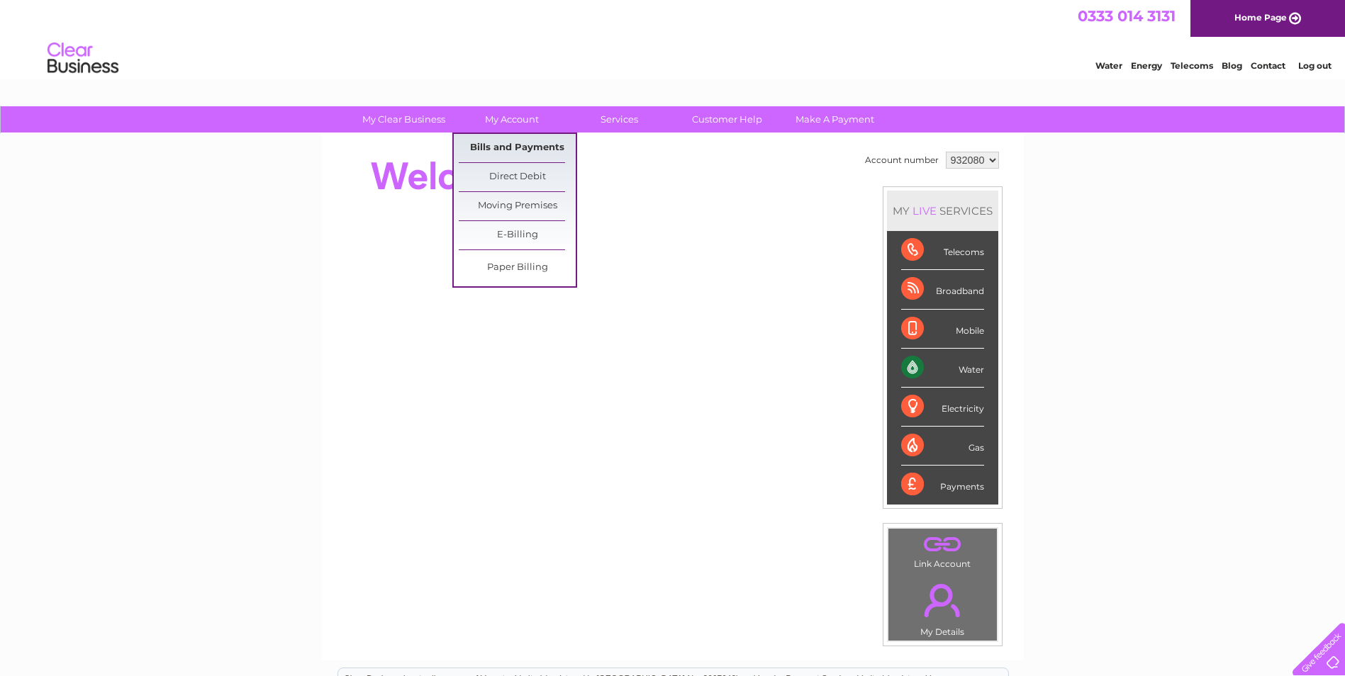 This screenshot has height=676, width=1345. I want to click on div: Mobile, so click(942, 329).